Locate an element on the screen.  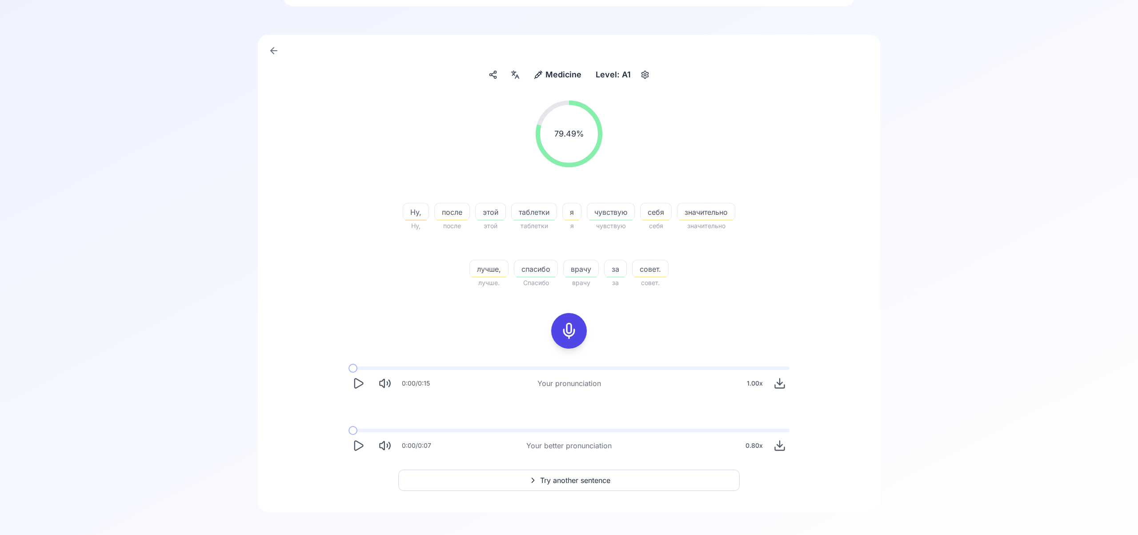
div: 0:00 / 0:15 is located at coordinates (416, 383).